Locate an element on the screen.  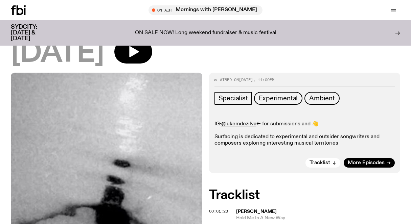
a: More Episodes is located at coordinates (369, 163).